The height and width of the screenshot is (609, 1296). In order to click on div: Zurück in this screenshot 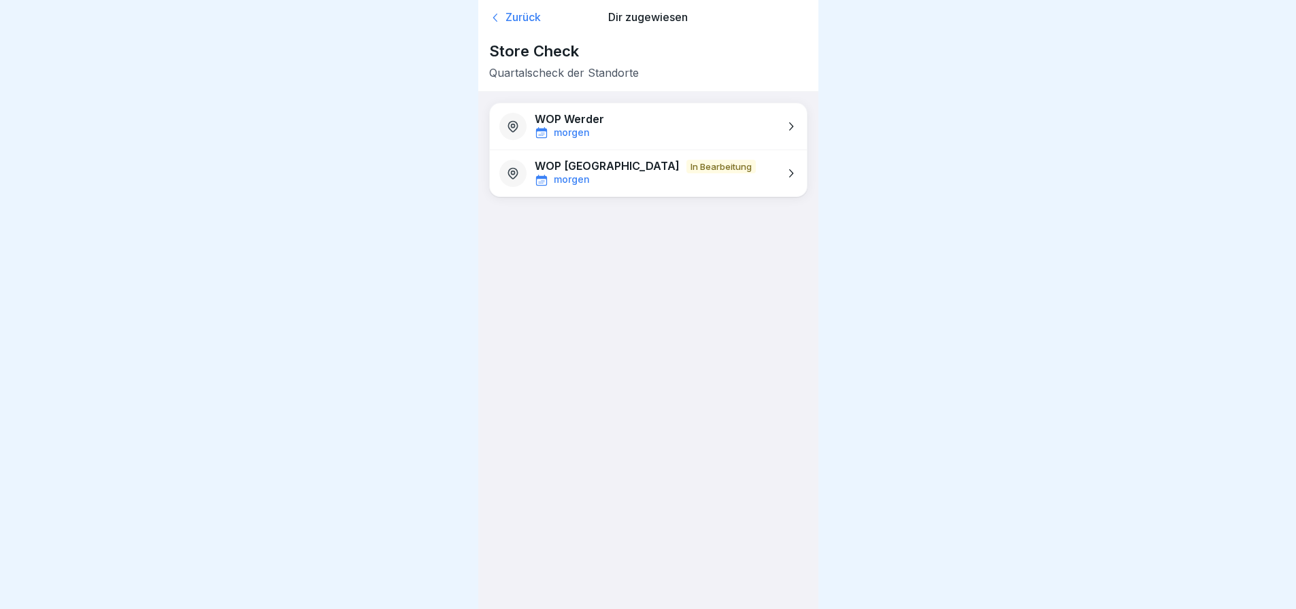, I will do `click(539, 18)`.